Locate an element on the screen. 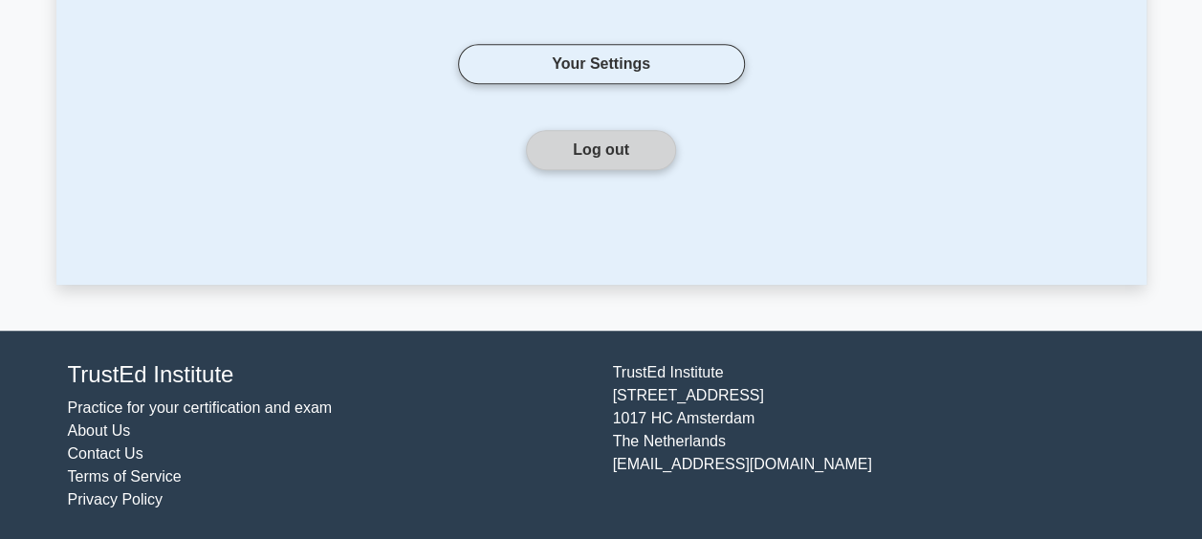 The image size is (1202, 539). a: Practice for your certification and exam is located at coordinates (200, 407).